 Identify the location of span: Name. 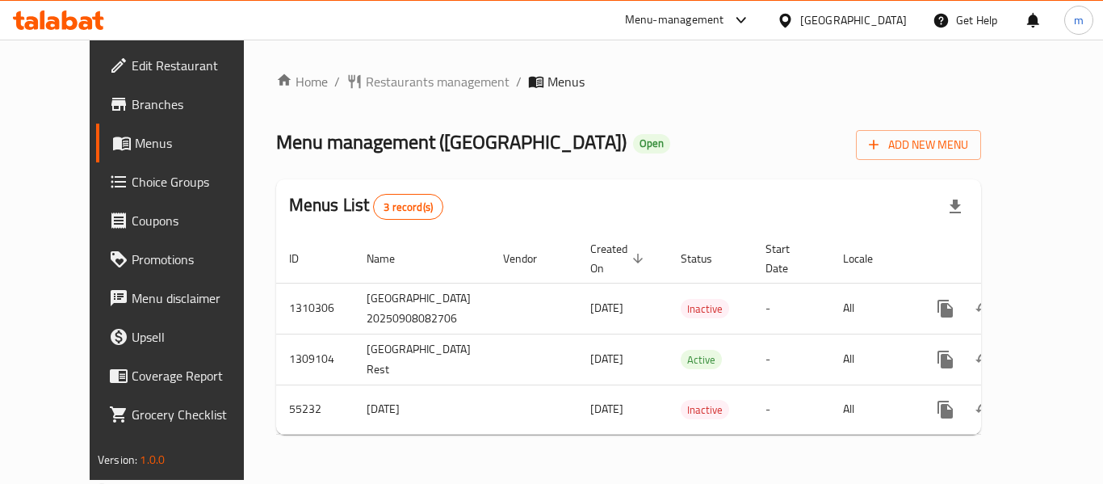
(391, 258).